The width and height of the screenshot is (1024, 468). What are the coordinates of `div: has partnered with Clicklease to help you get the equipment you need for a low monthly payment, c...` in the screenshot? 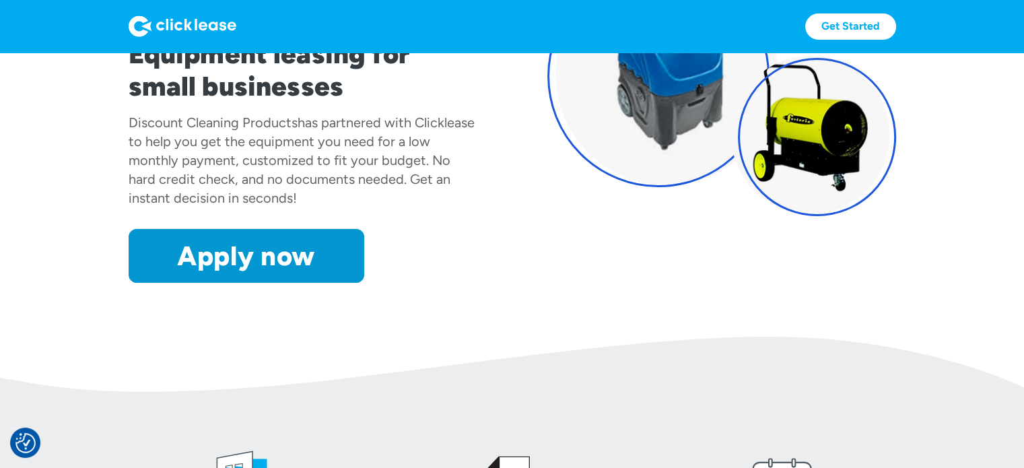 It's located at (302, 160).